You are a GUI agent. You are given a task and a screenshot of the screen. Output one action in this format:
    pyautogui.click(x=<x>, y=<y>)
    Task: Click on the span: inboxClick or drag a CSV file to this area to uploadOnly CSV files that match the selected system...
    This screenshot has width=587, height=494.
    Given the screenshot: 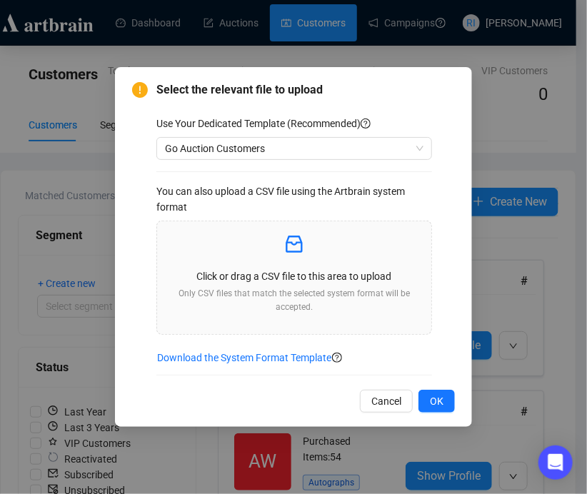 What is the action you would take?
    pyautogui.click(x=294, y=278)
    